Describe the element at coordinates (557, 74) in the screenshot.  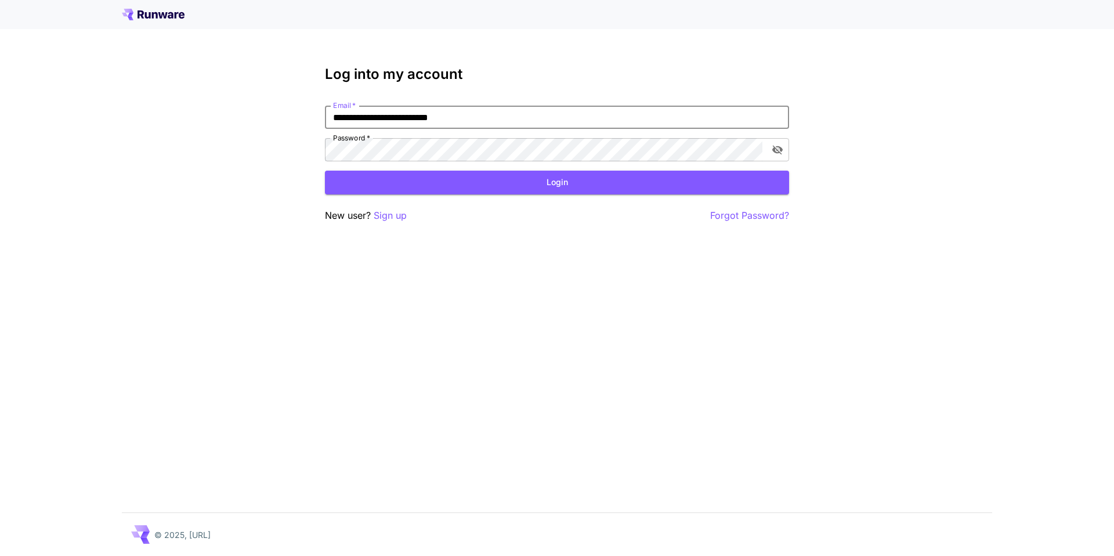
I see `h3: Log into my account` at that location.